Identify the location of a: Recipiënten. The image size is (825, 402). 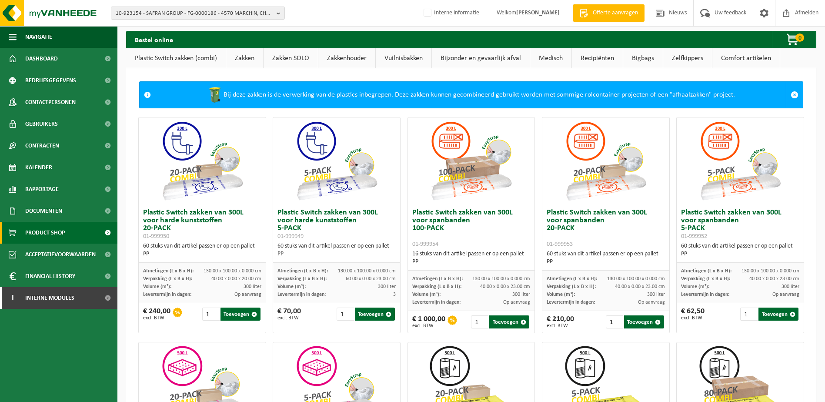
(597, 58).